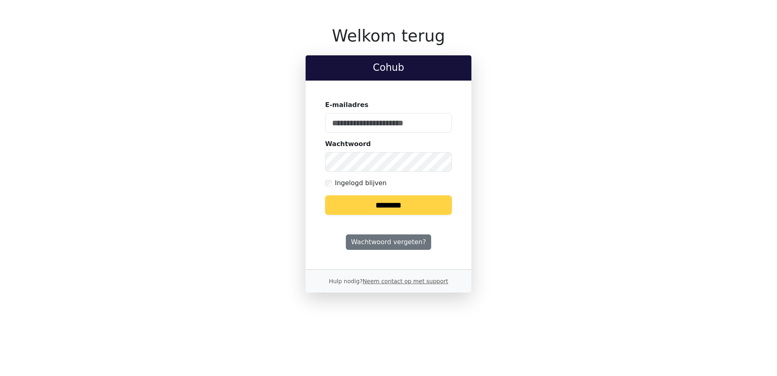  Describe the element at coordinates (348, 144) in the screenshot. I see `label: Wachtwoord` at that location.